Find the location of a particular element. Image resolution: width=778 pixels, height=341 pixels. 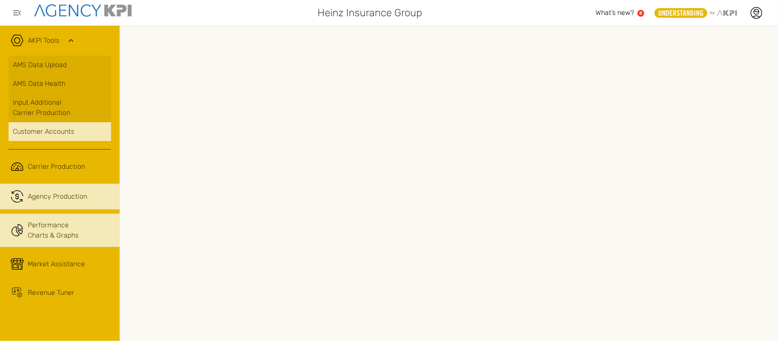

div: Agency Production is located at coordinates (57, 196).